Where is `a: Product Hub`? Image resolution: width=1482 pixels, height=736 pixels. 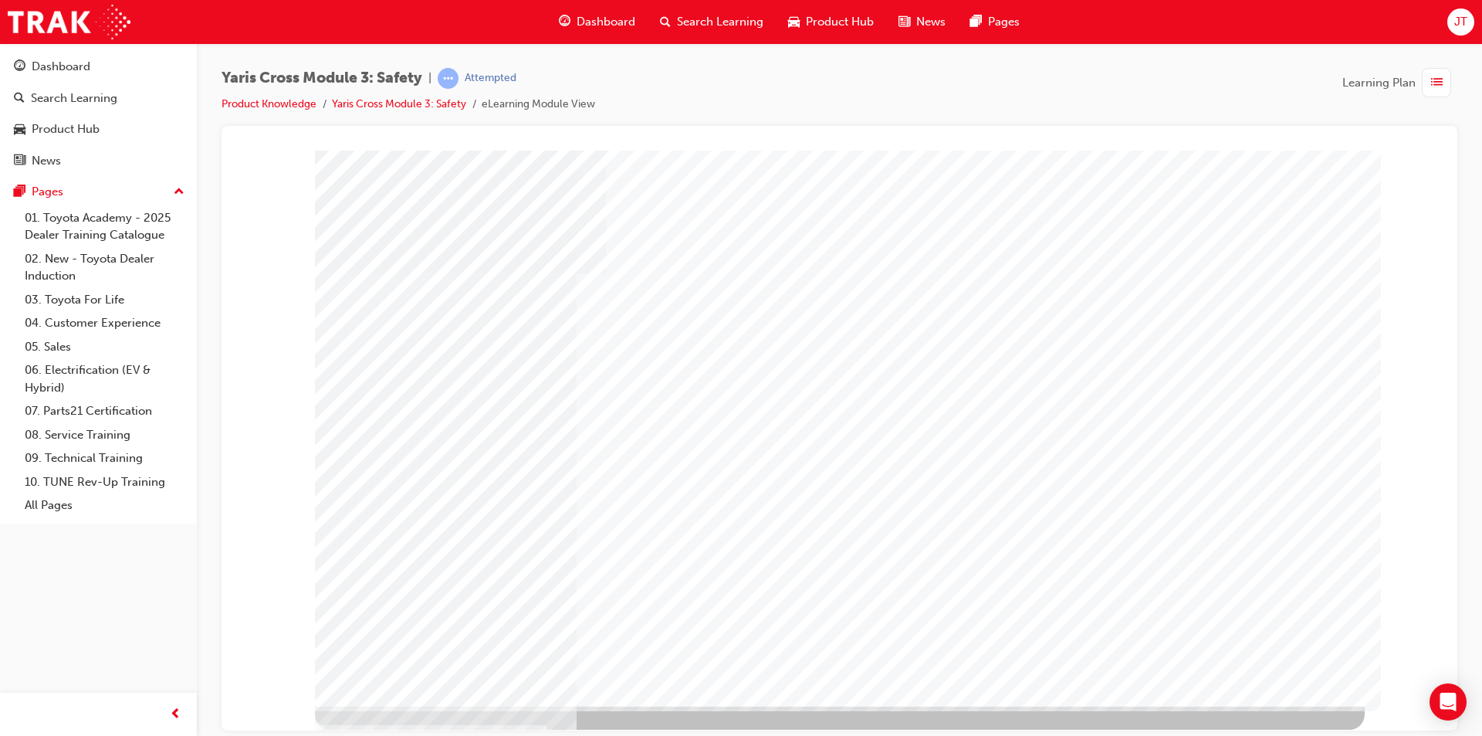 a: Product Hub is located at coordinates (98, 129).